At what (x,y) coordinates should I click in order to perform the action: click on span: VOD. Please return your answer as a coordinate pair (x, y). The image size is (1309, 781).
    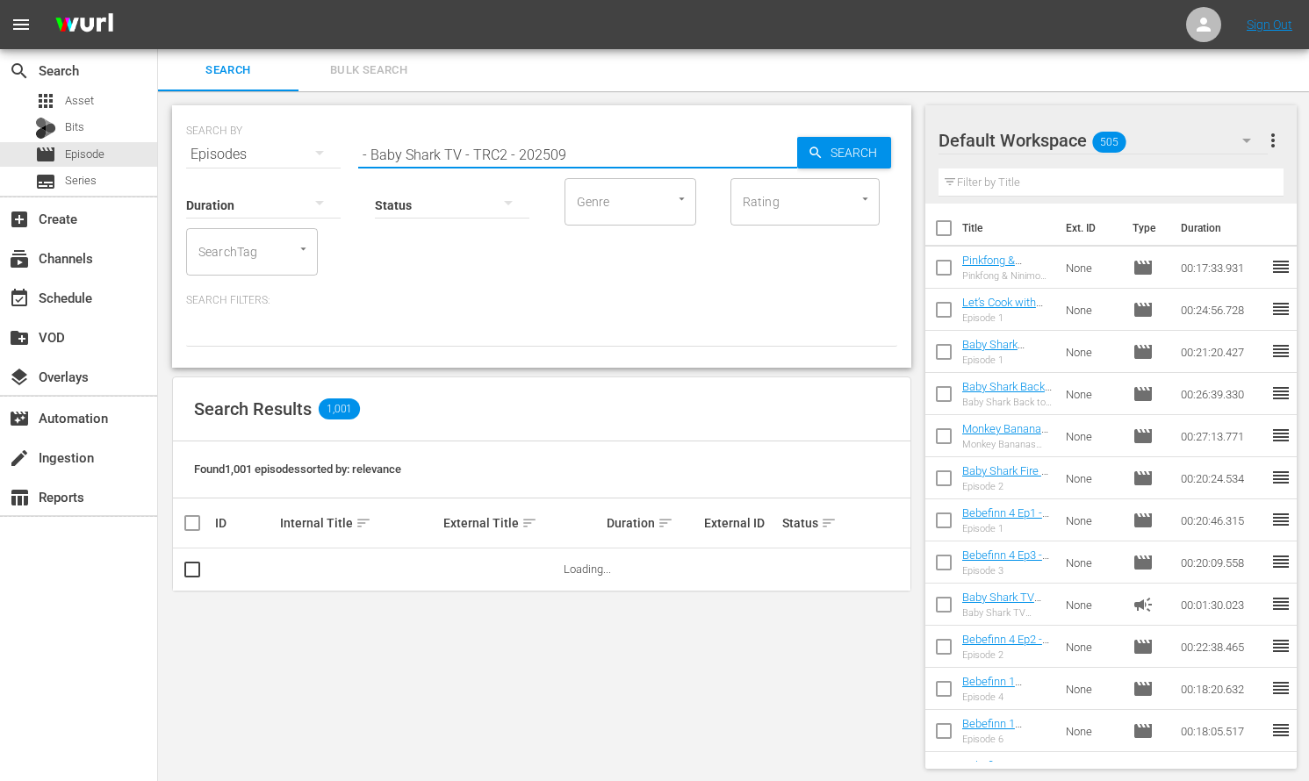
    Looking at the image, I should click on (19, 338).